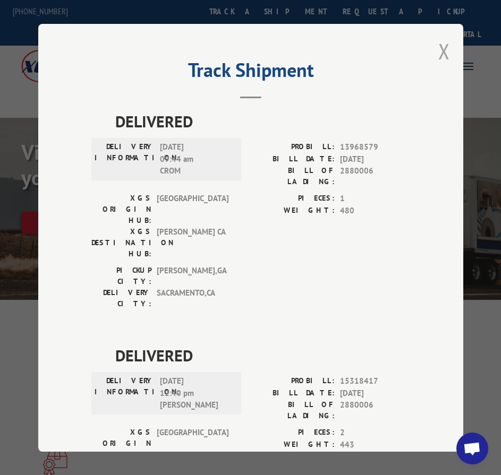 This screenshot has height=475, width=501. Describe the element at coordinates (375, 433) in the screenshot. I see `span: 2` at that location.